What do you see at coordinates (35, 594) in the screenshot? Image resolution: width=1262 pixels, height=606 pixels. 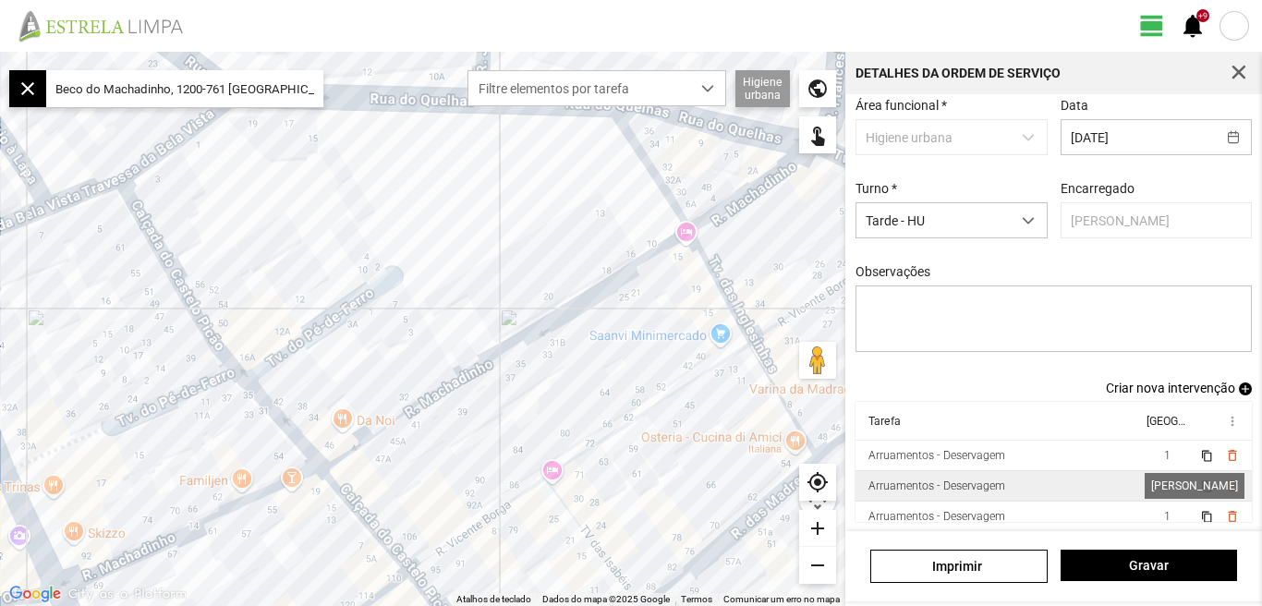 I see `a: Abrir esta área no Google Maps (abre uma nova janela)` at bounding box center [35, 594].